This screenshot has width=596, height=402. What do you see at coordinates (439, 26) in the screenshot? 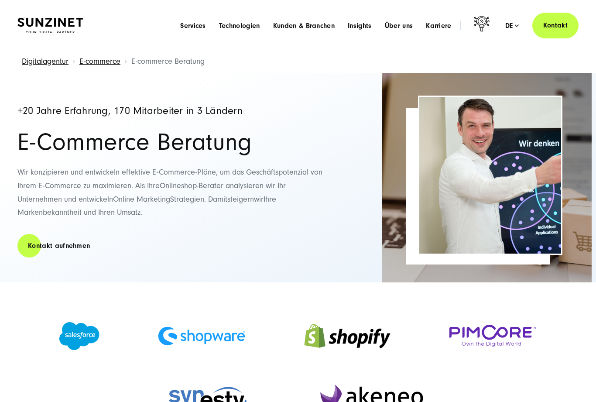
I see `a: Karriere` at bounding box center [439, 26].